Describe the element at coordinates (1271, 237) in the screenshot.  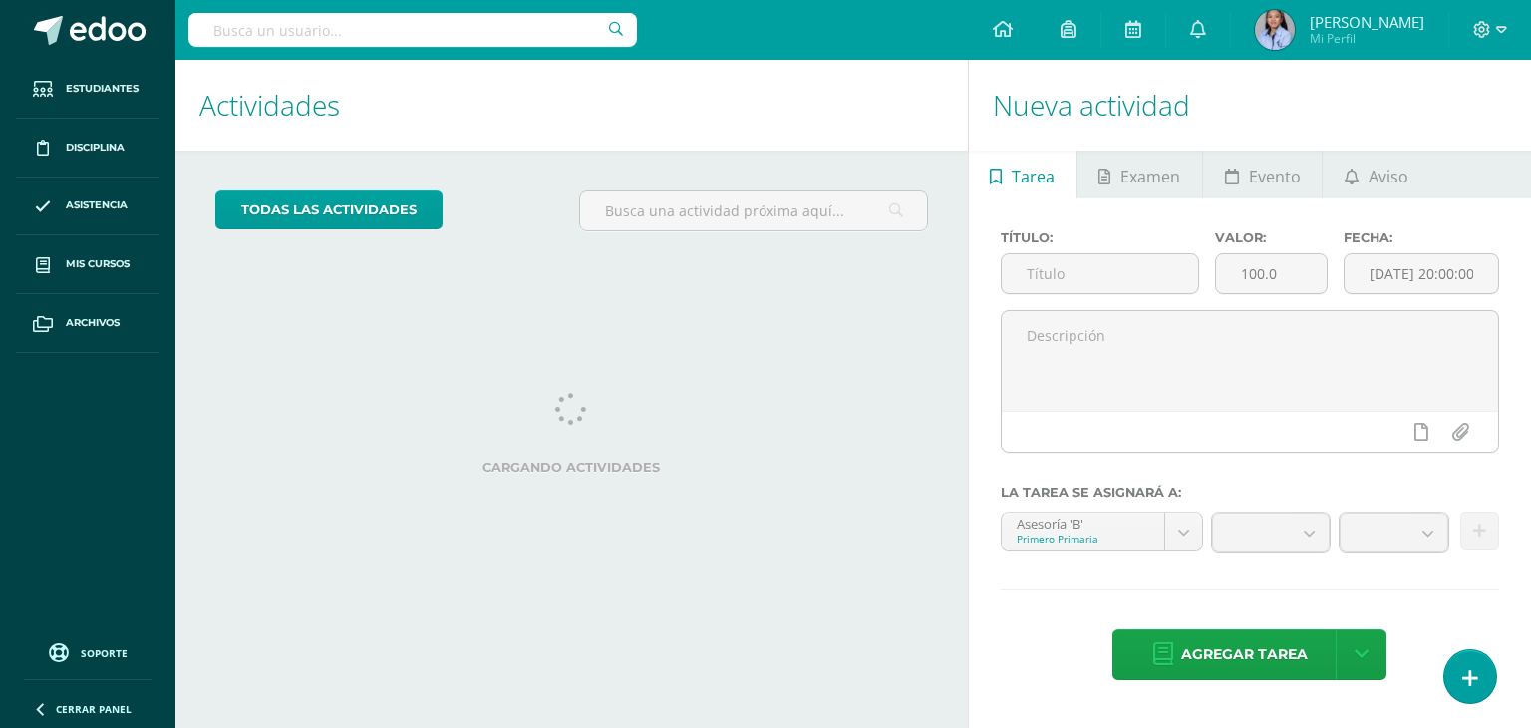
I see `label: Valor:` at that location.